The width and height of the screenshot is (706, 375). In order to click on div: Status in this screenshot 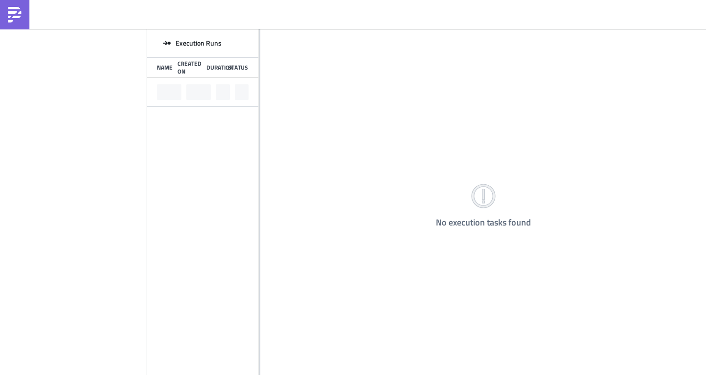, I will do `click(236, 67)`.